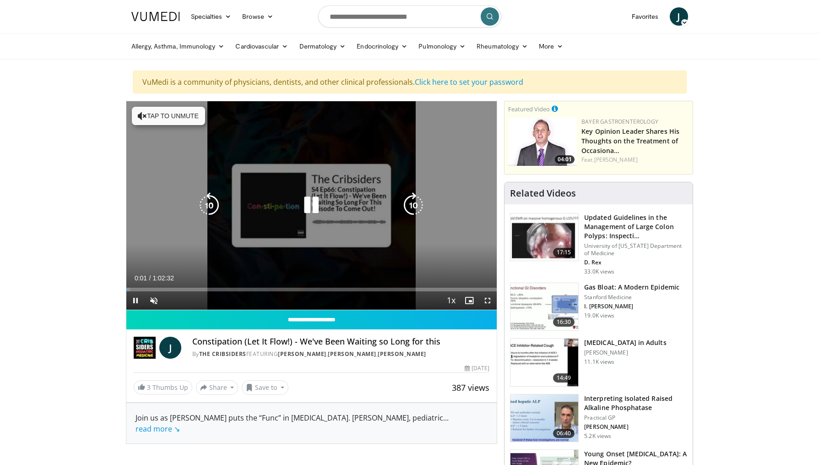 The image size is (819, 465). Describe the element at coordinates (564, 322) in the screenshot. I see `span: 16:30` at that location.